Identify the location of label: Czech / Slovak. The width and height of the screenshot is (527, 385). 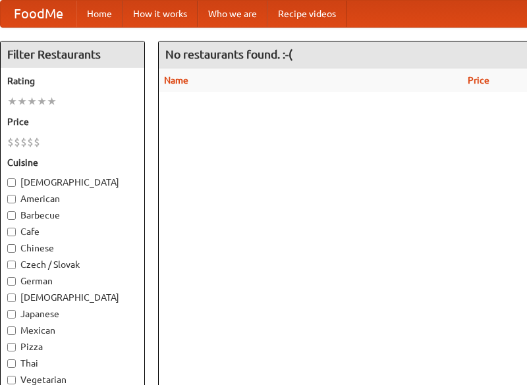
(72, 265).